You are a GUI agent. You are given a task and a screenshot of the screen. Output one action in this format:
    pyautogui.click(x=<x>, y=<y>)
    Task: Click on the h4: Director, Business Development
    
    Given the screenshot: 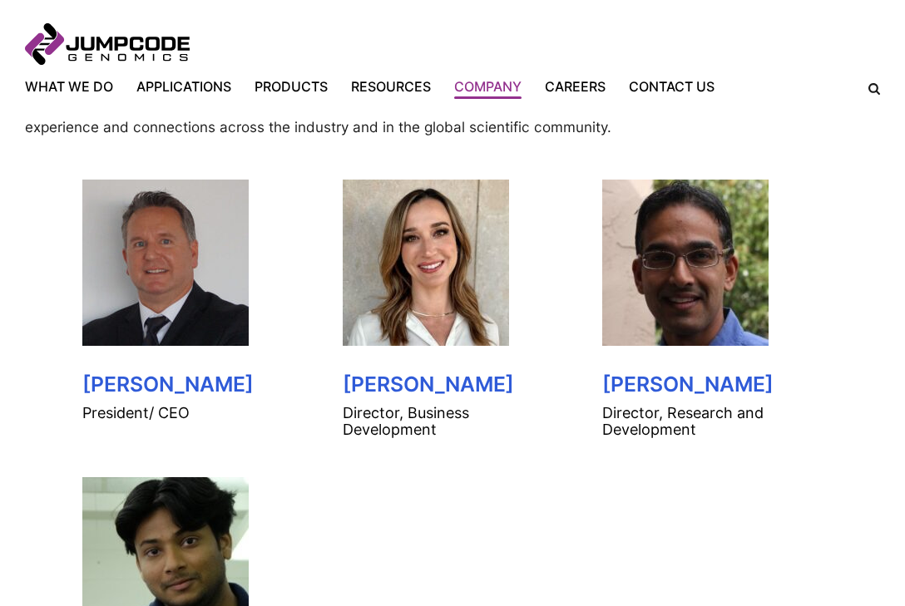 What is the action you would take?
    pyautogui.click(x=452, y=422)
    